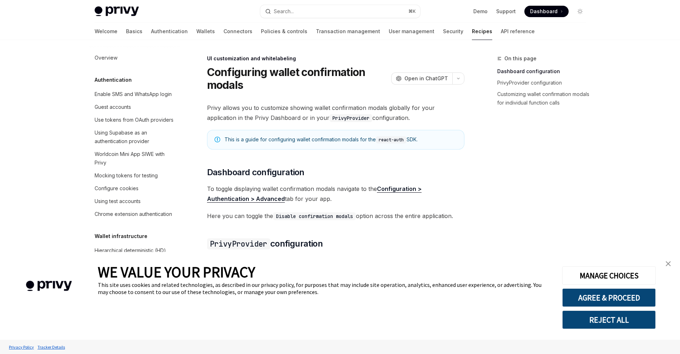 The image size is (680, 354). Describe the element at coordinates (134, 107) in the screenshot. I see `a: Guest accounts` at that location.